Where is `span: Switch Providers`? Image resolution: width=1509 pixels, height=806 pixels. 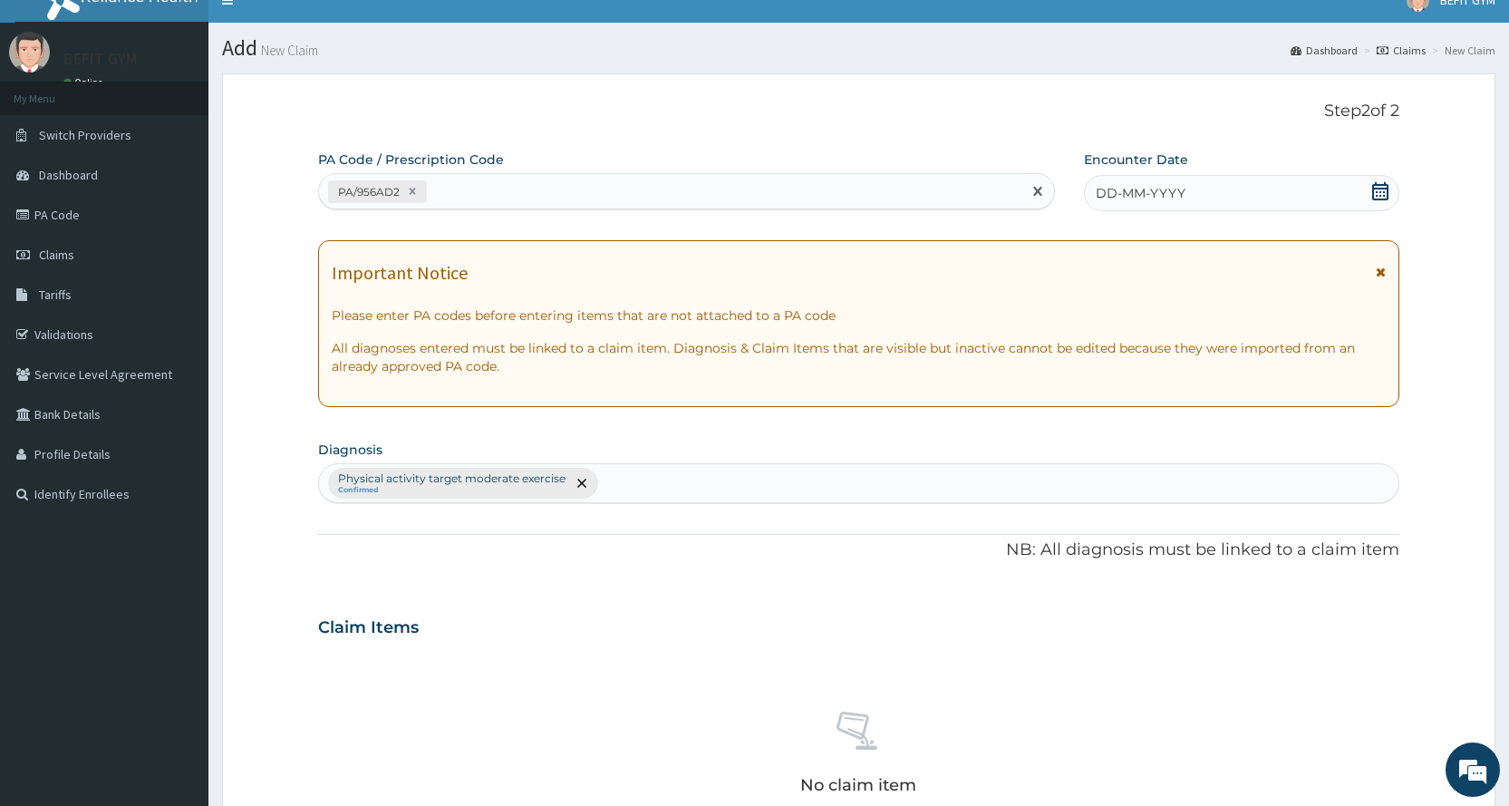
span: Switch Providers is located at coordinates (85, 135).